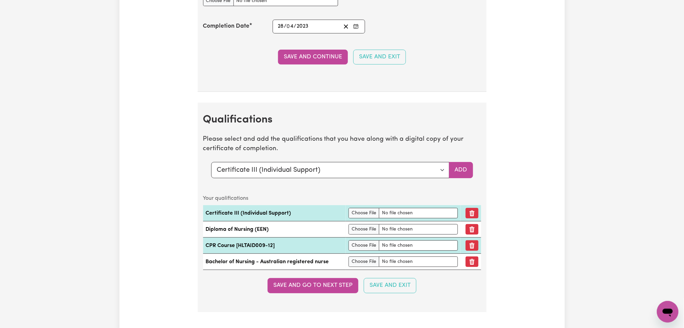 This screenshot has width=684, height=328. Describe the element at coordinates (342, 120) in the screenshot. I see `h2: Qualifications` at that location.